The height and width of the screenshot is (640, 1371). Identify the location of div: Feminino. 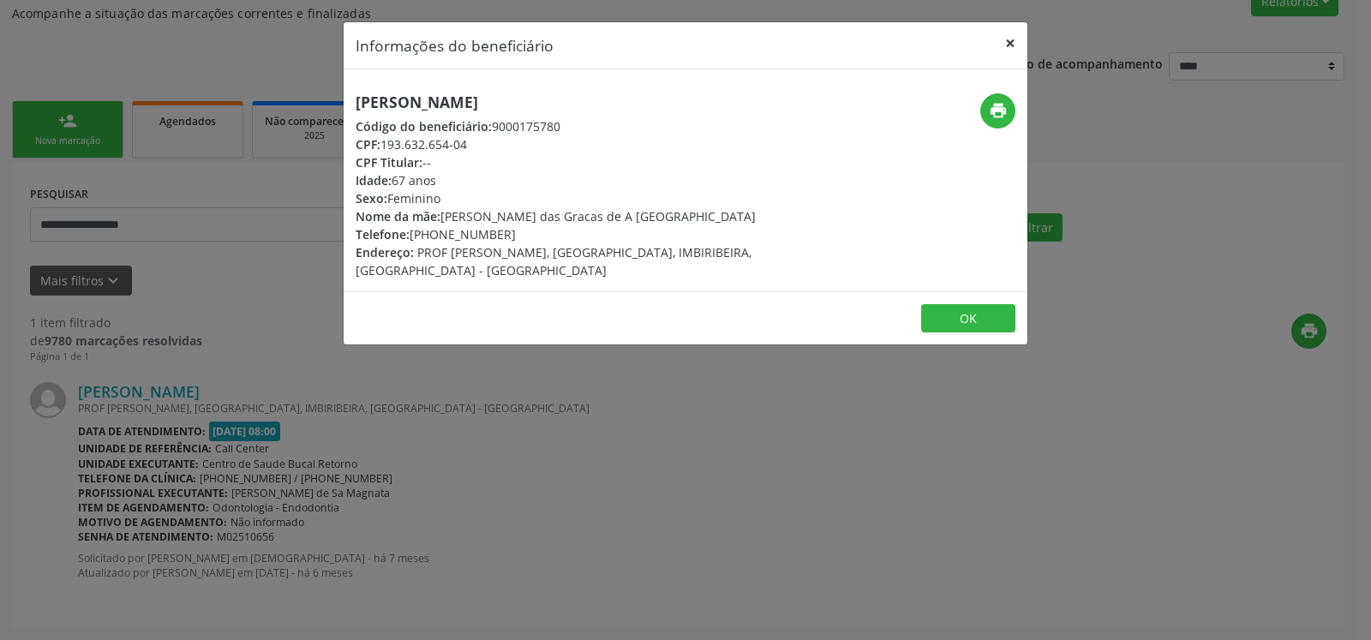
(571, 198).